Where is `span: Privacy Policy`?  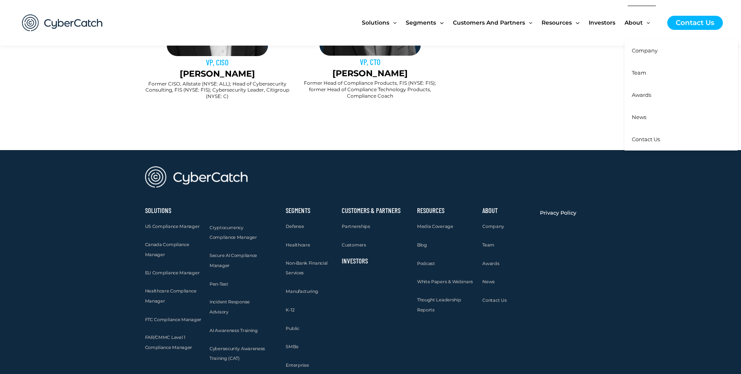 span: Privacy Policy is located at coordinates (558, 212).